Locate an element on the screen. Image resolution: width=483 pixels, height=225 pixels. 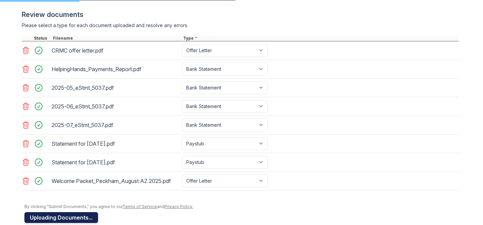
div: Please select a type for each document uploaded and resolve any errors. is located at coordinates (240, 25).